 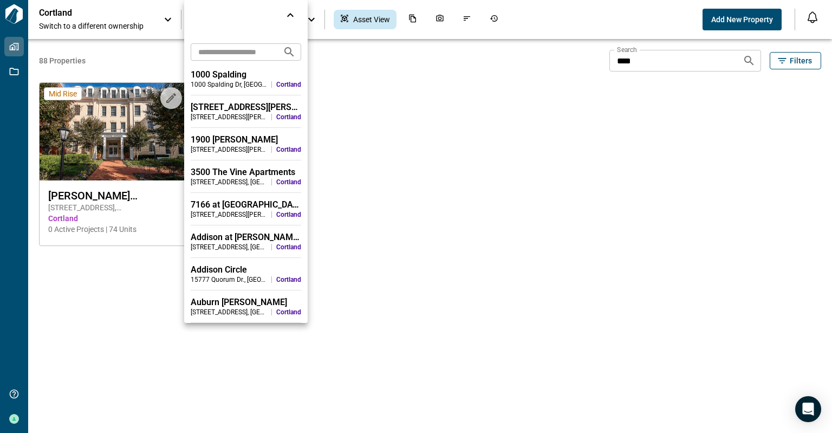 I want to click on div: 3500 The Vine Apartments, so click(x=246, y=172).